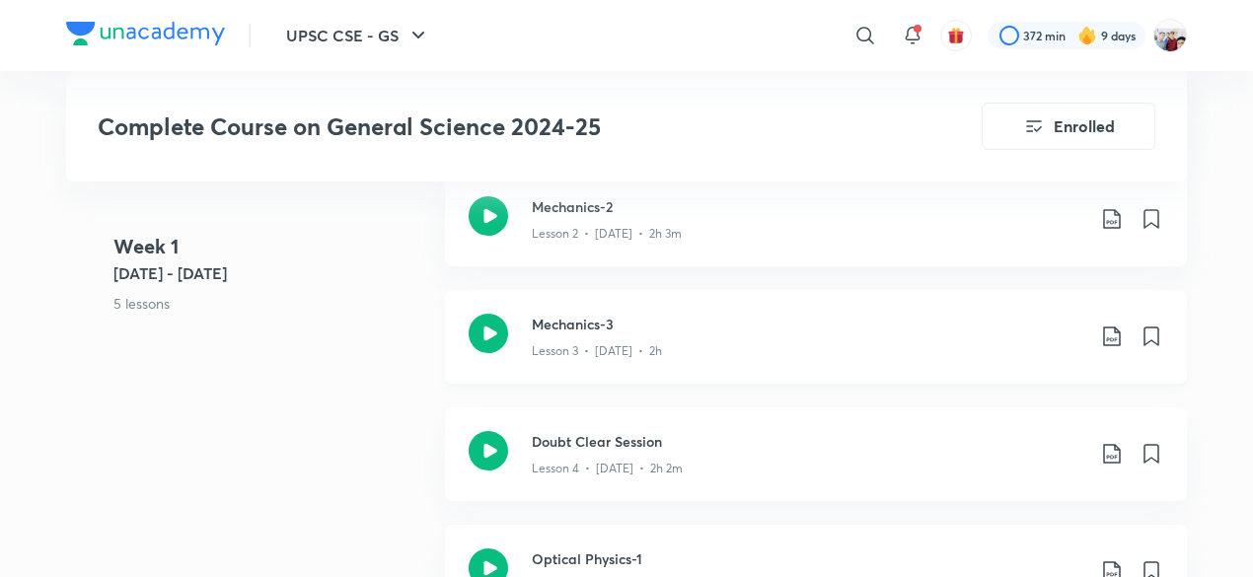  Describe the element at coordinates (145, 34) in the screenshot. I see `img: Company Logo` at that location.